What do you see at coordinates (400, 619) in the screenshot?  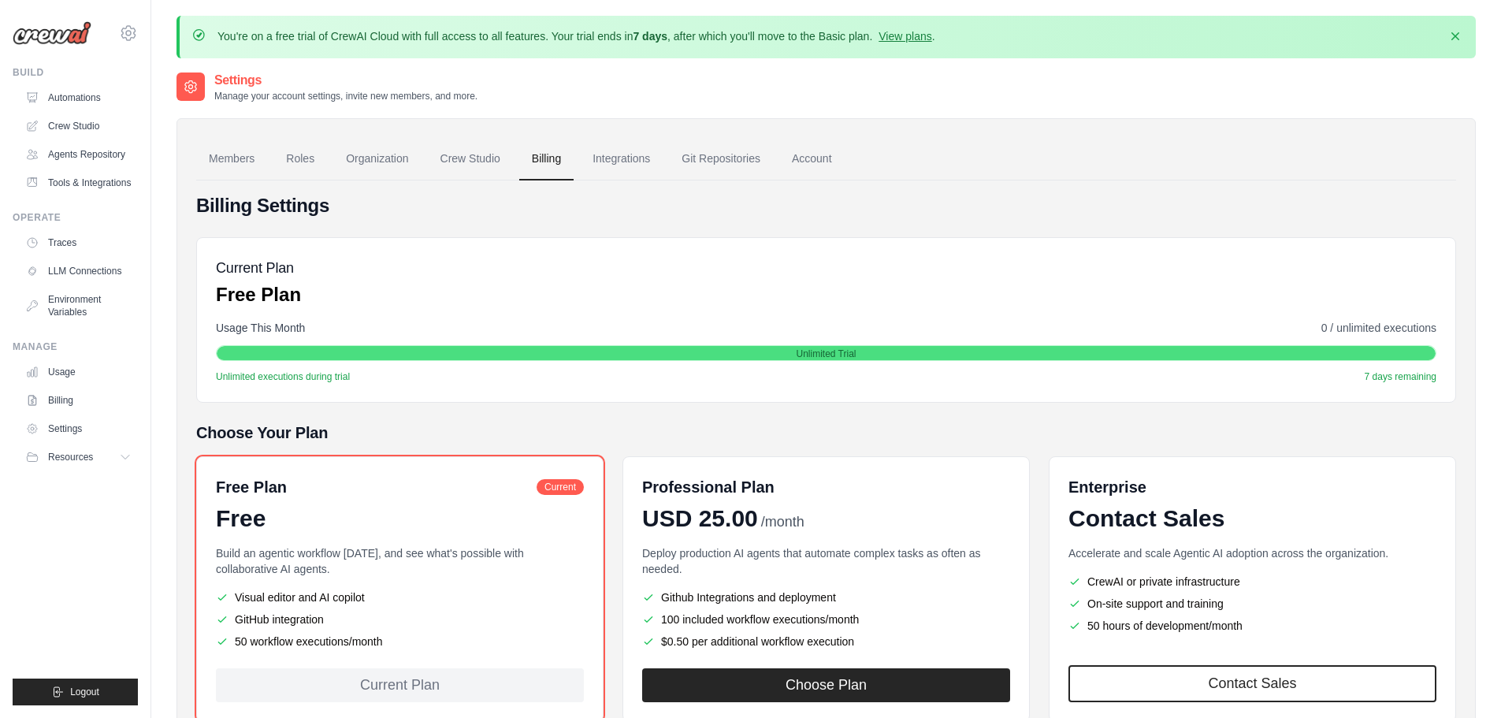 I see `li: GitHub integration` at bounding box center [400, 619].